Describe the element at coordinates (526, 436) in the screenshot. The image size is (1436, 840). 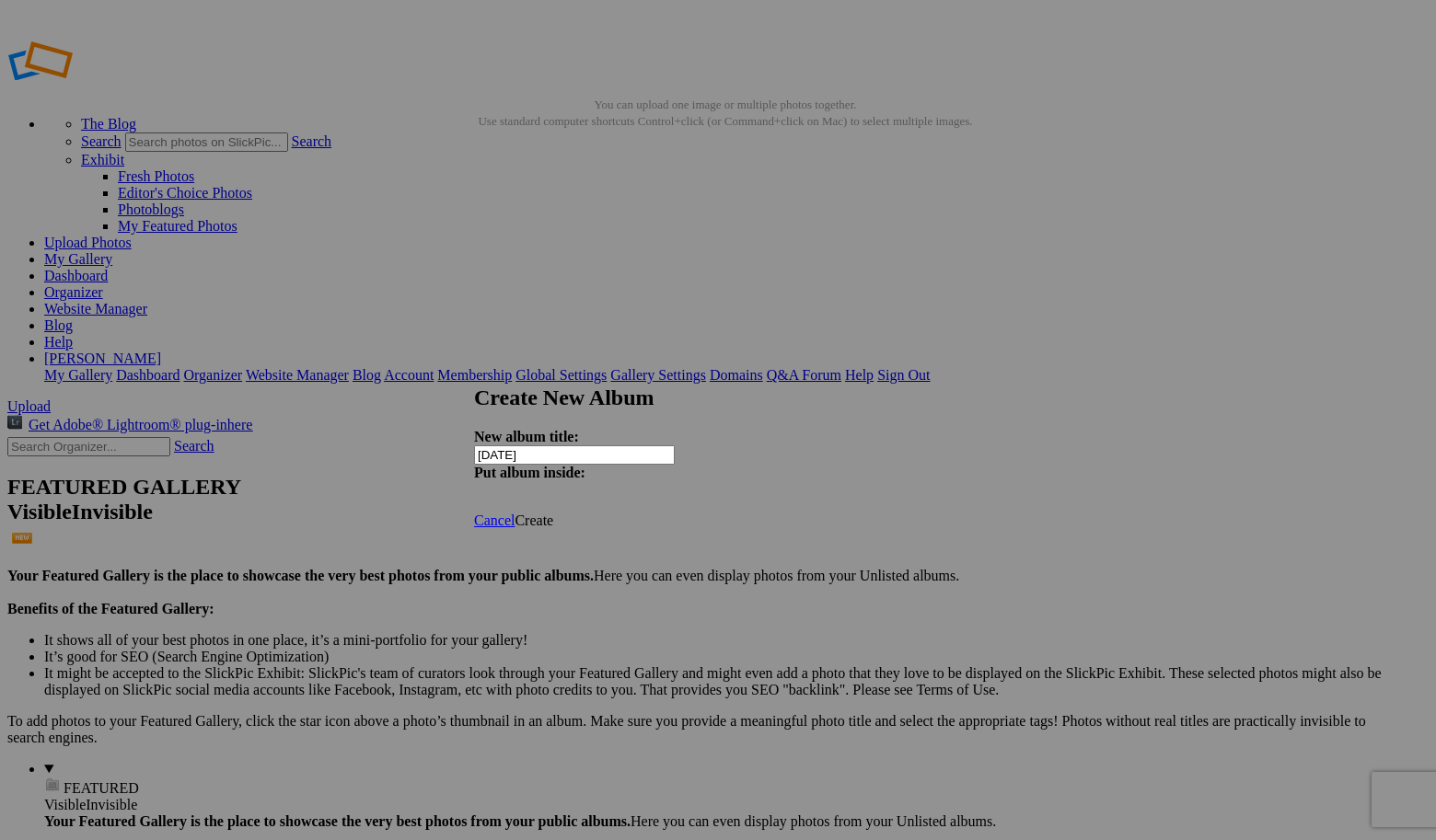
I see `strong: New album title:` at that location.